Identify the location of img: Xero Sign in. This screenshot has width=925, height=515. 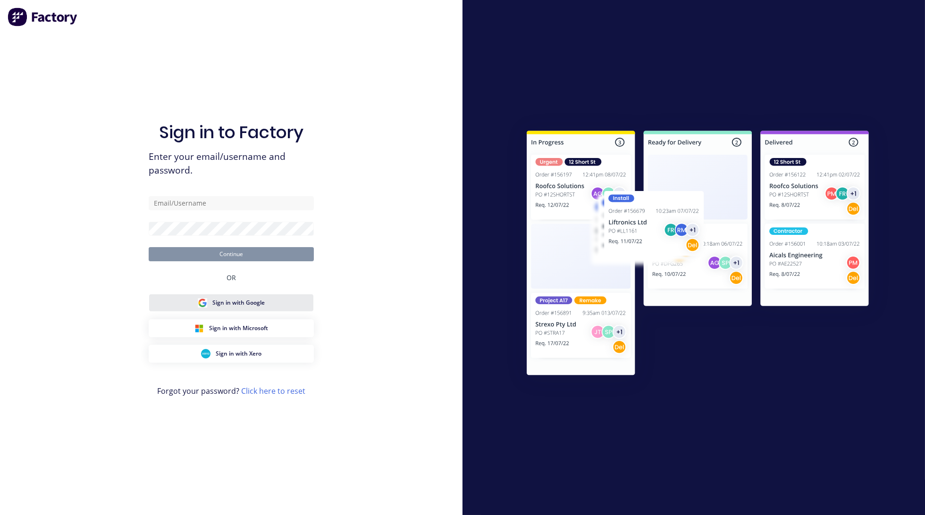
(206, 354).